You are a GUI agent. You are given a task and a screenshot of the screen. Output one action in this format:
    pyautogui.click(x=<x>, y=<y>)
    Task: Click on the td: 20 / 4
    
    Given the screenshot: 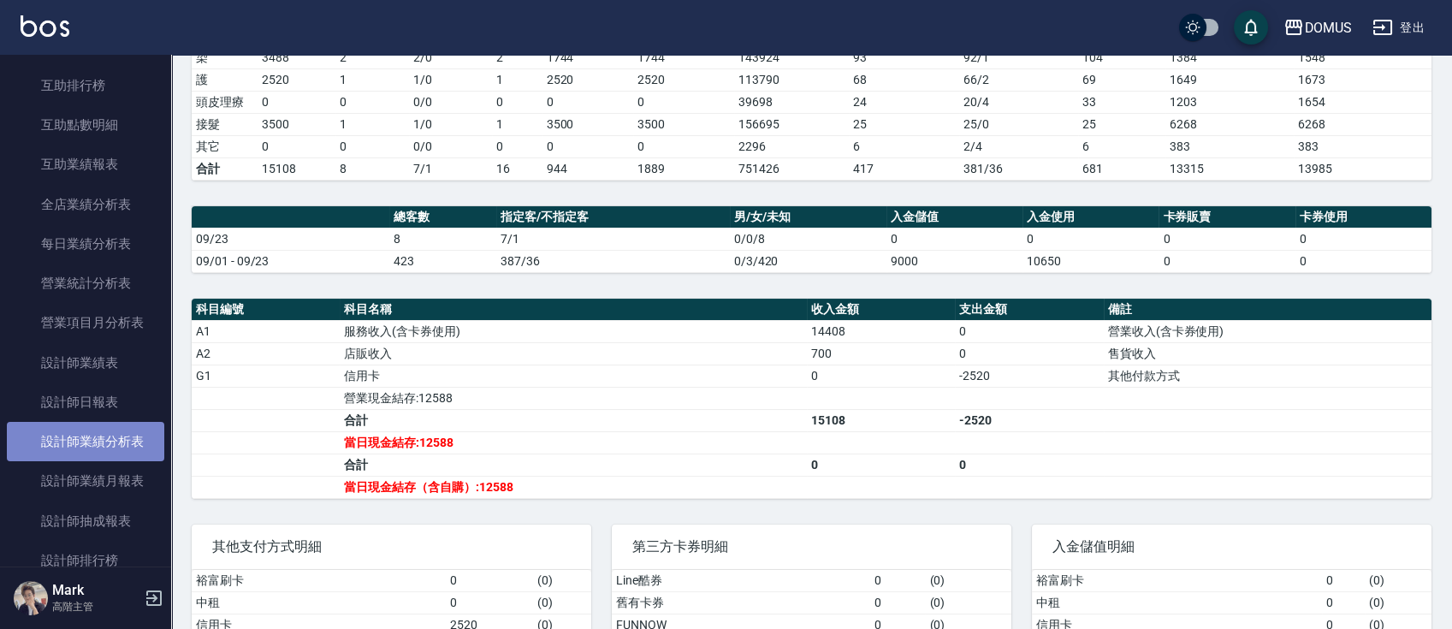 What is the action you would take?
    pyautogui.click(x=1018, y=102)
    